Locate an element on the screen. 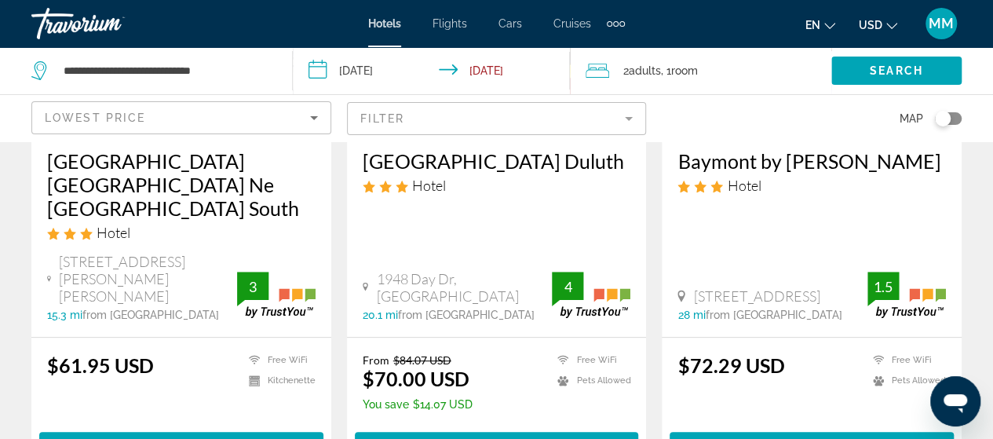 The height and width of the screenshot is (439, 993). button: Search is located at coordinates (897, 71).